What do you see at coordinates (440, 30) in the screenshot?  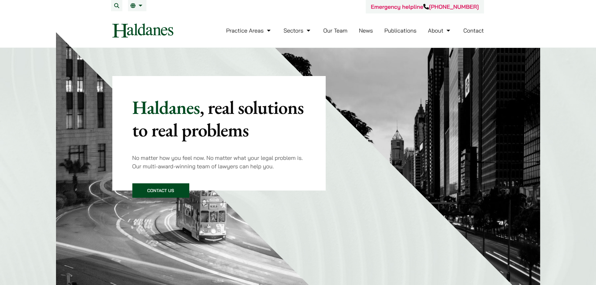 I see `a: About` at bounding box center [440, 30].